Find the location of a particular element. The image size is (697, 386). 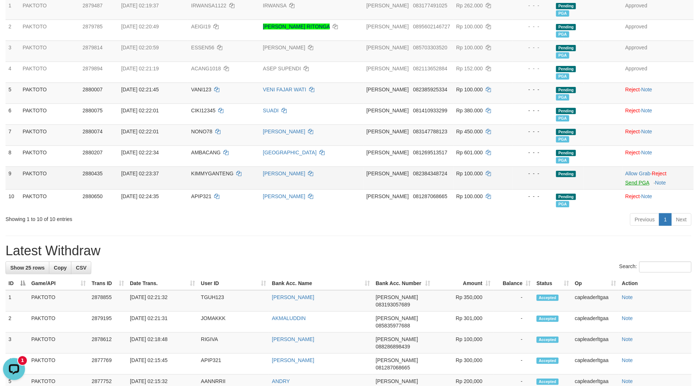

a: Copy is located at coordinates (60, 268).